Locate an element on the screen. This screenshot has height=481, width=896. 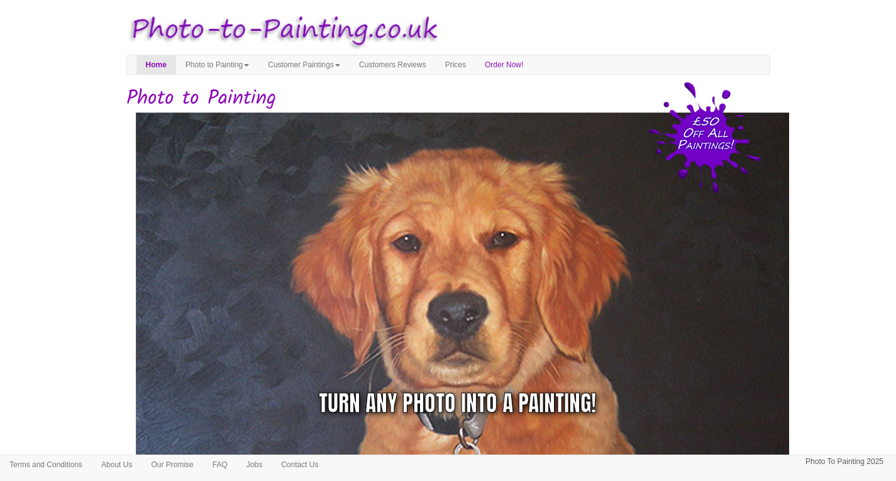
a: About Us is located at coordinates (116, 464).